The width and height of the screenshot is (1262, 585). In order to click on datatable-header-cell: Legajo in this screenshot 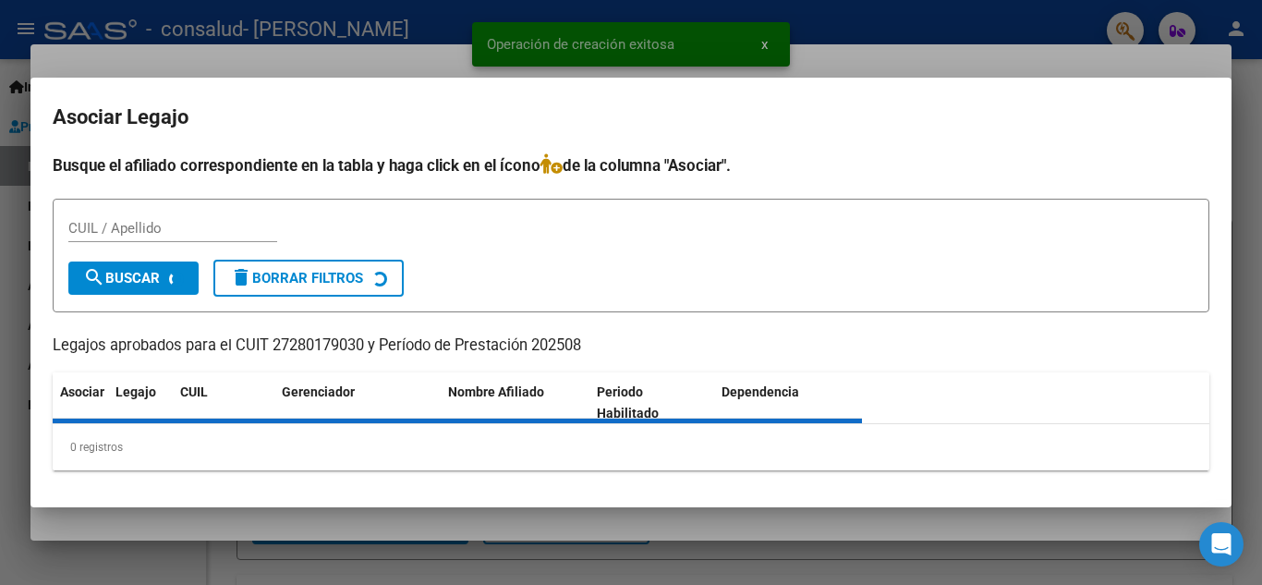, I will do `click(140, 403)`.